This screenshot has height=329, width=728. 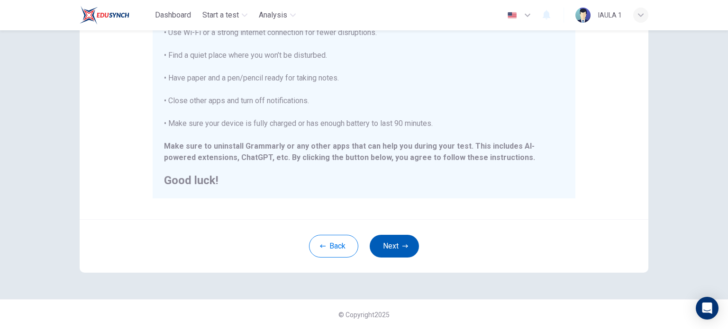 I want to click on img: en, so click(x=512, y=15).